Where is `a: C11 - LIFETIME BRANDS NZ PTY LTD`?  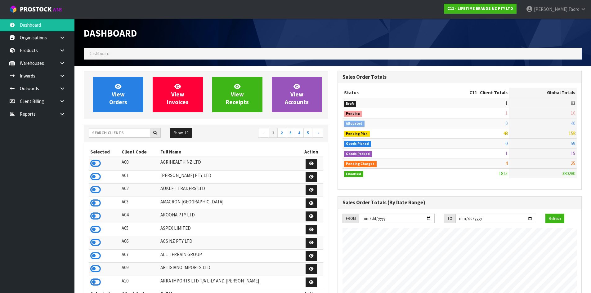 a: C11 - LIFETIME BRANDS NZ PTY LTD is located at coordinates (481, 9).